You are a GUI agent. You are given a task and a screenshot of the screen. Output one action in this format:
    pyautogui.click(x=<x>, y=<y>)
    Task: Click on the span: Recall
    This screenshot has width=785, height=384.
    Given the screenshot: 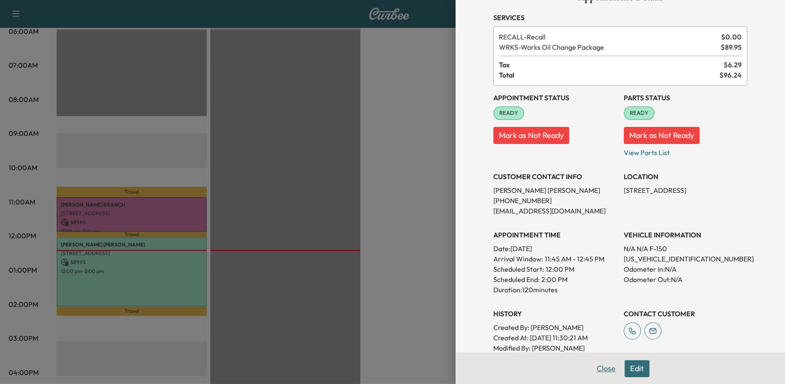 What is the action you would take?
    pyautogui.click(x=608, y=37)
    